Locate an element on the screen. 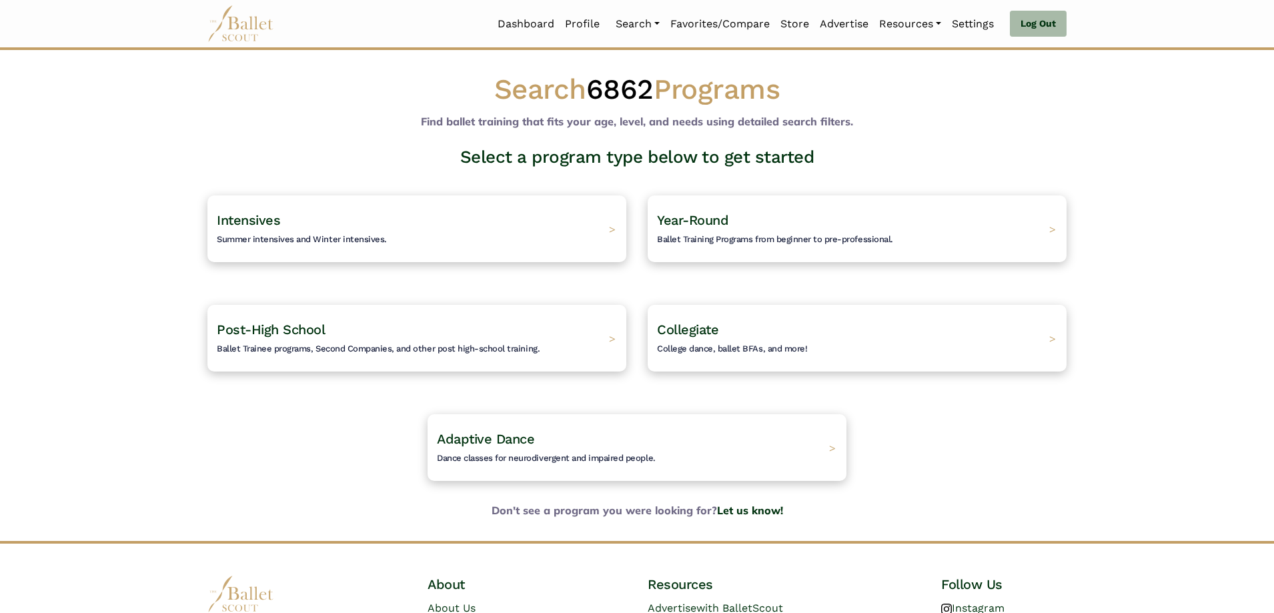  span: Ballet Training Programs from beginner to pre-professional. is located at coordinates (775, 239).